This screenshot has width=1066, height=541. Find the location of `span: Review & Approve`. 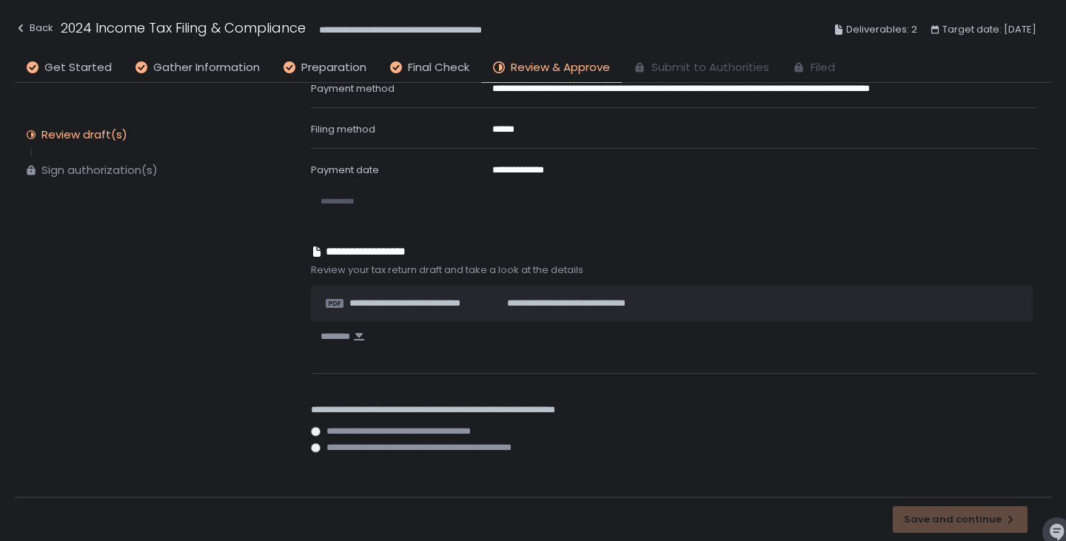

span: Review & Approve is located at coordinates (561, 67).